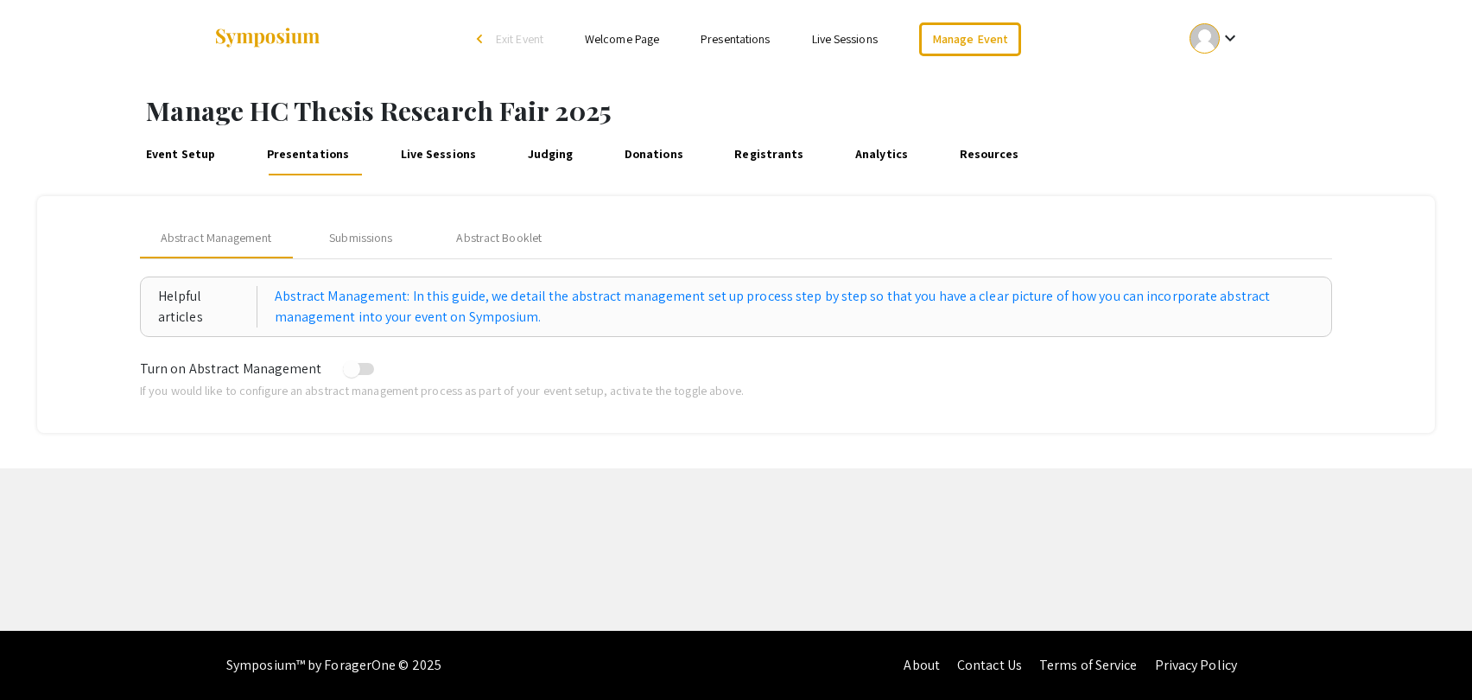 The image size is (1472, 700). I want to click on div: Submissions, so click(360, 238).